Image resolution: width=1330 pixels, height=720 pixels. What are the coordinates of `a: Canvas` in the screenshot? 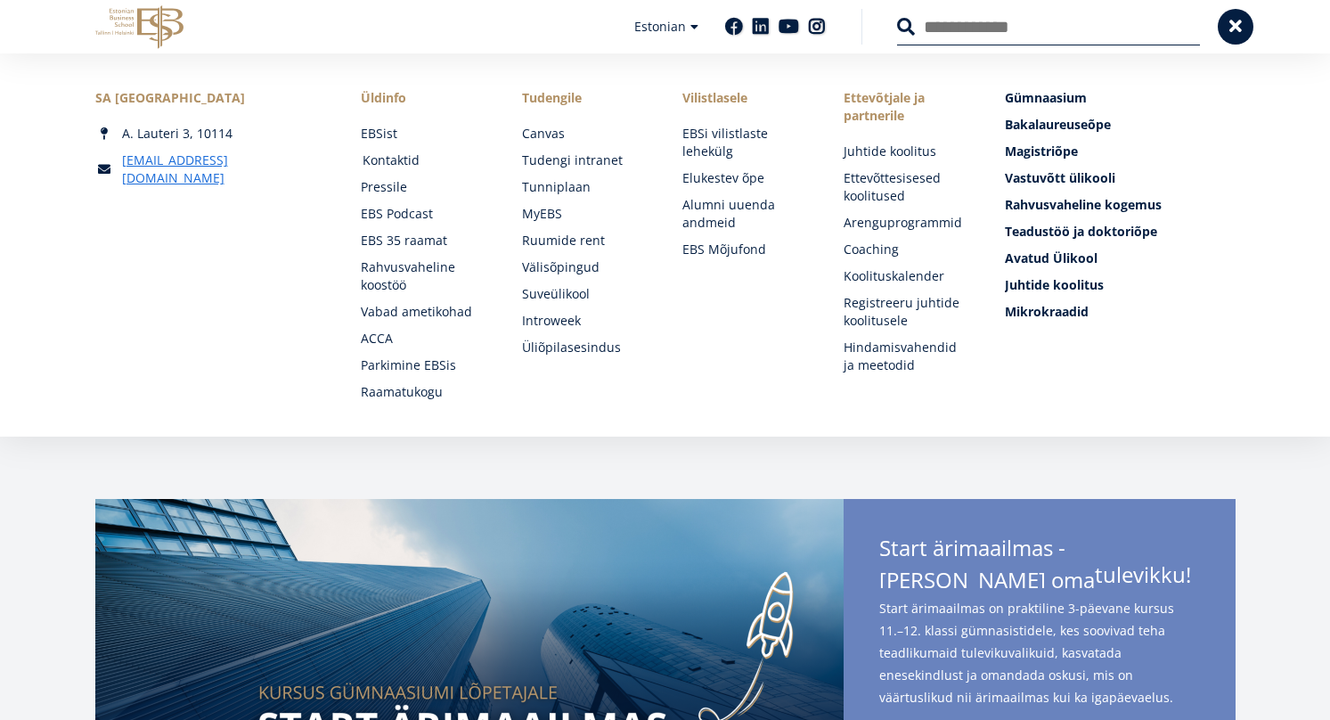 It's located at (584, 134).